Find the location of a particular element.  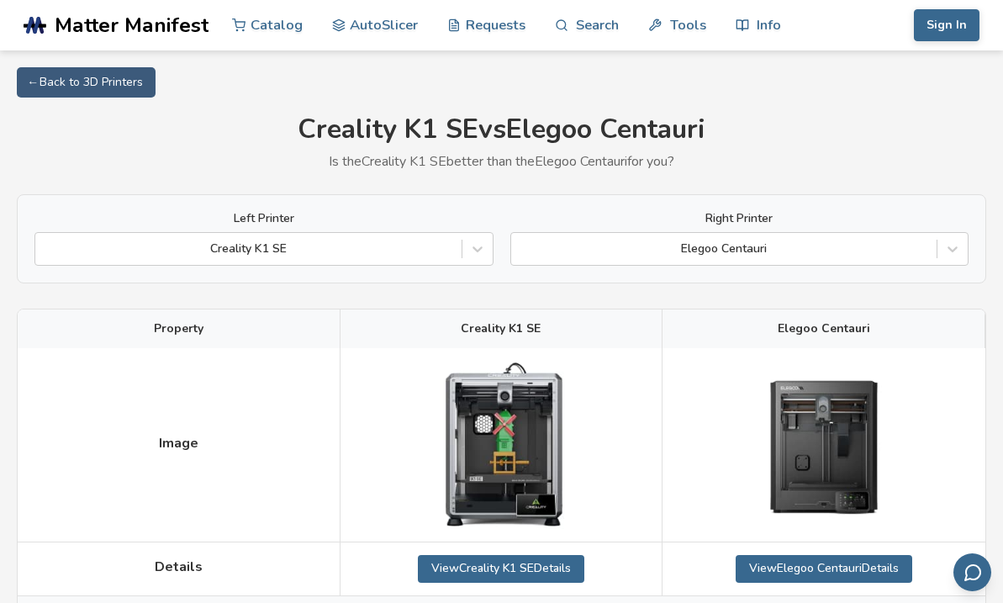

p: Is the Creality K1 SE better than the Elegoo Centauri for you? is located at coordinates (501, 161).